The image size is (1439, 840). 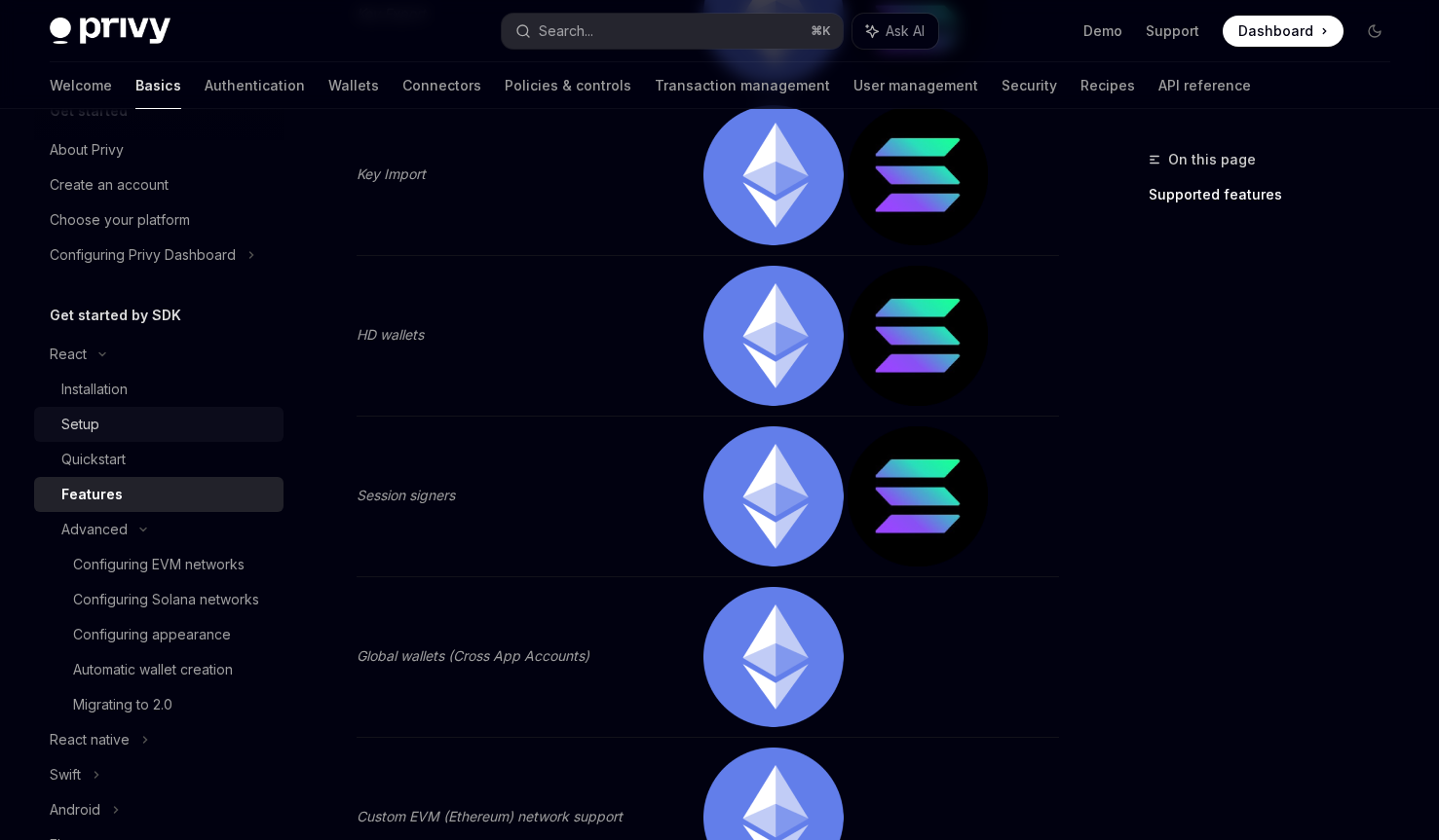 I want to click on div: Installation, so click(x=94, y=390).